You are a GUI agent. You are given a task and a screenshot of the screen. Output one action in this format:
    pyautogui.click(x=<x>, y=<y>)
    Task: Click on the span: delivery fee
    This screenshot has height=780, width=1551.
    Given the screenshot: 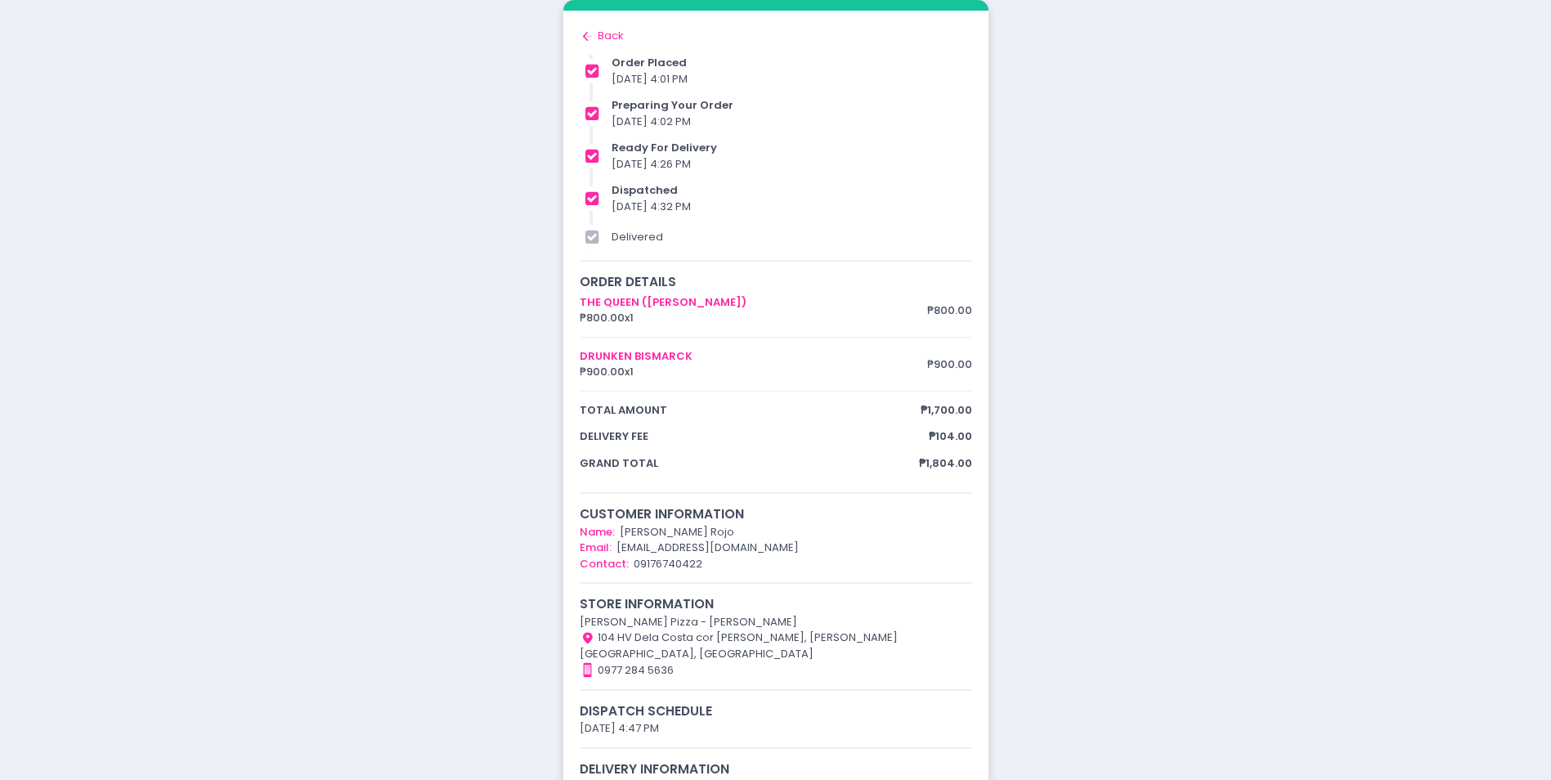 What is the action you would take?
    pyautogui.click(x=754, y=436)
    